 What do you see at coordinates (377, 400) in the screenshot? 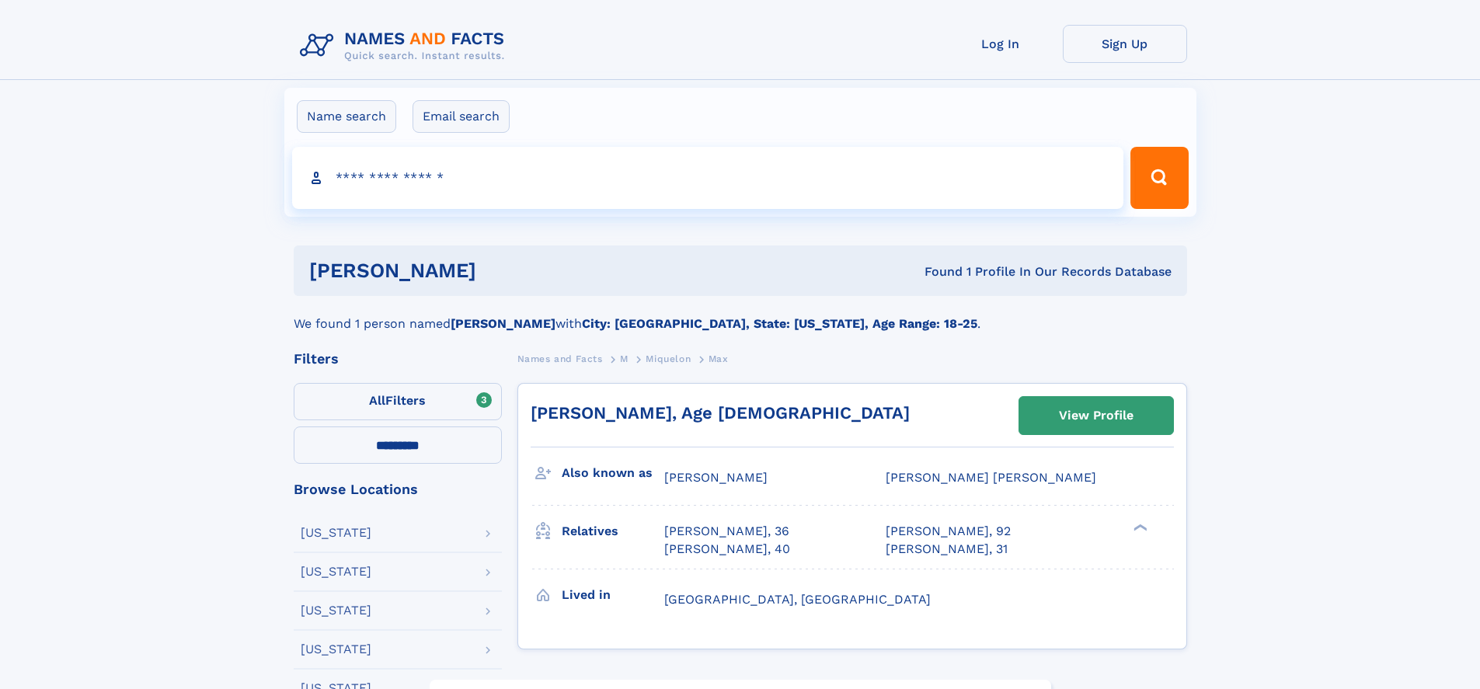
I see `span: All` at bounding box center [377, 400].